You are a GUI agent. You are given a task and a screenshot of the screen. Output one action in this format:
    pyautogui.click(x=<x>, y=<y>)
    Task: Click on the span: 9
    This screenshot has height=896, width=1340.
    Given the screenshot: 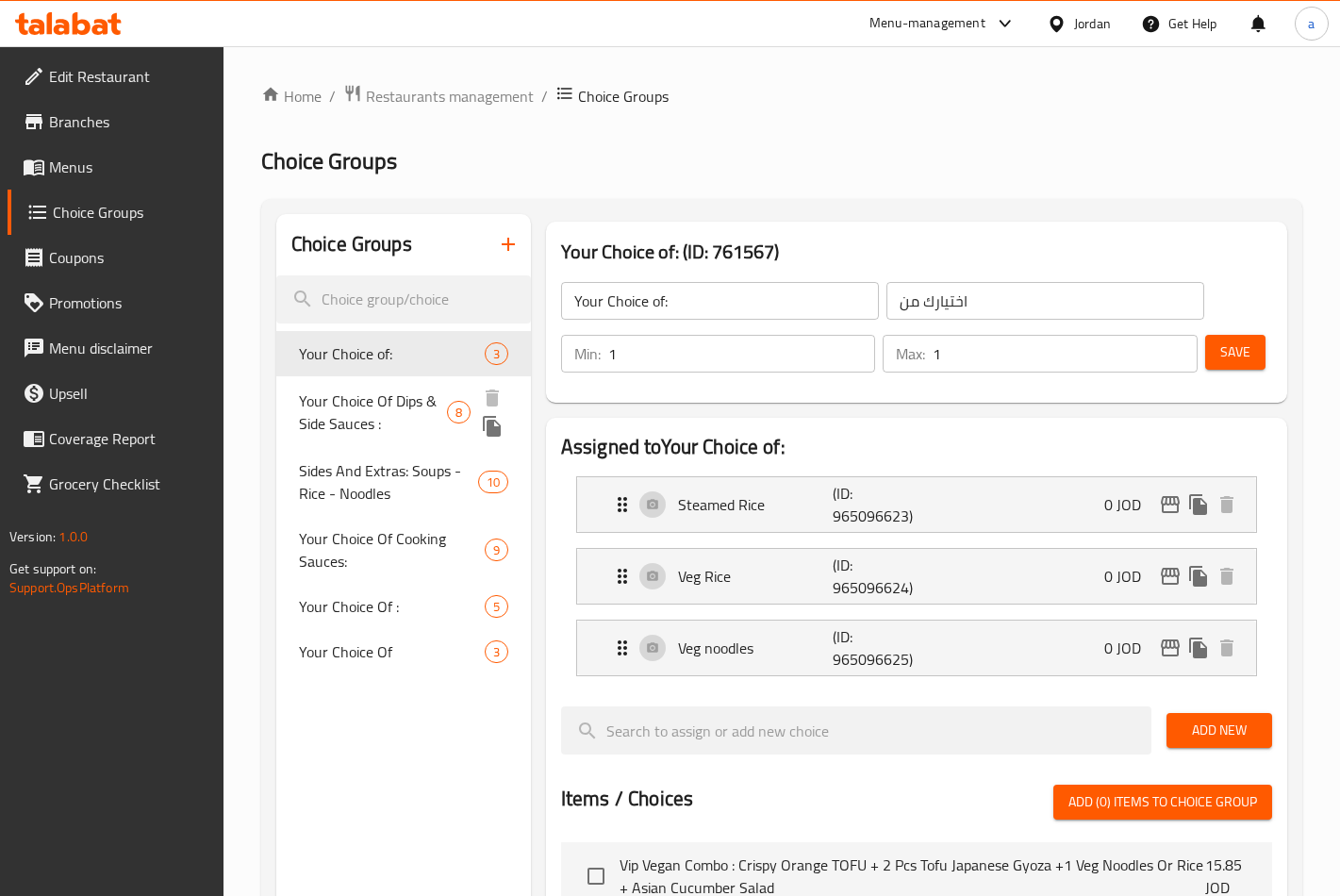 What is the action you would take?
    pyautogui.click(x=496, y=550)
    